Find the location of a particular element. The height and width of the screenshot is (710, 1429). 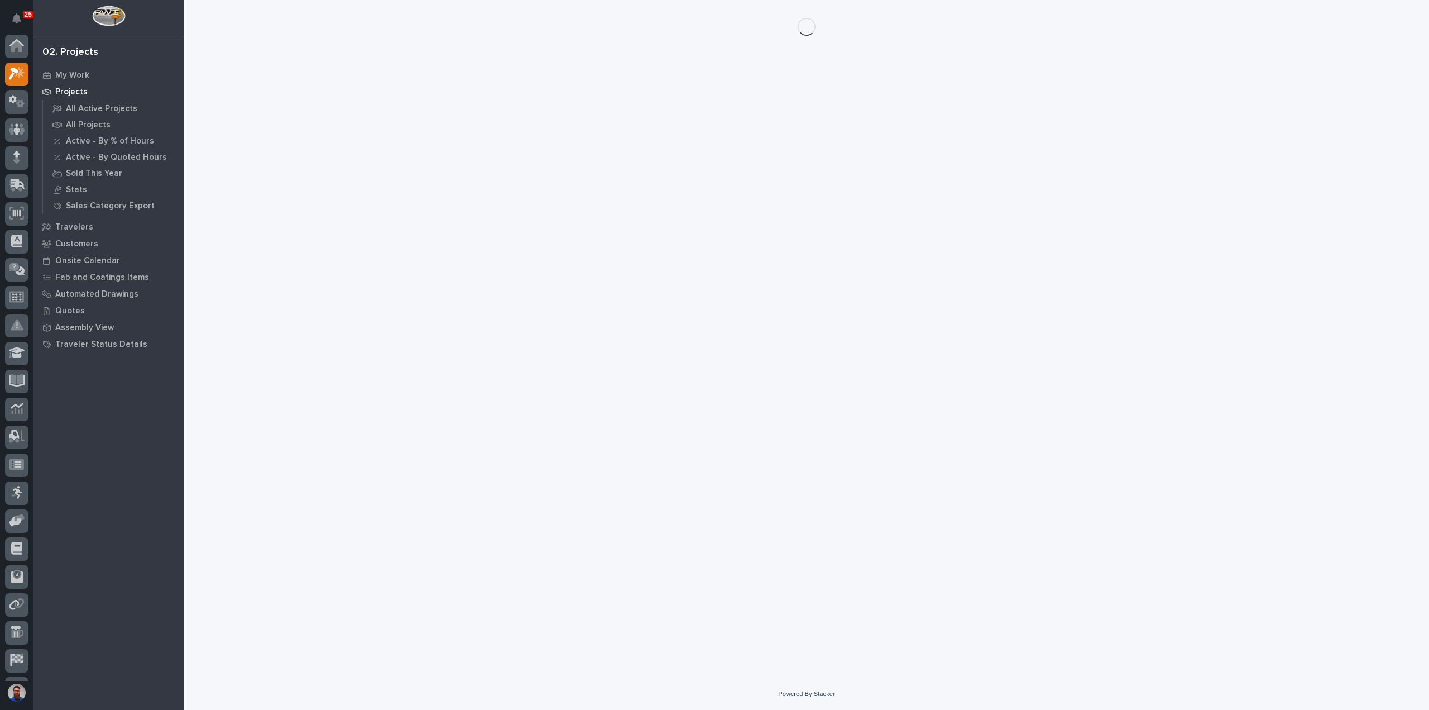

a: Automated Drawings is located at coordinates (109, 294).